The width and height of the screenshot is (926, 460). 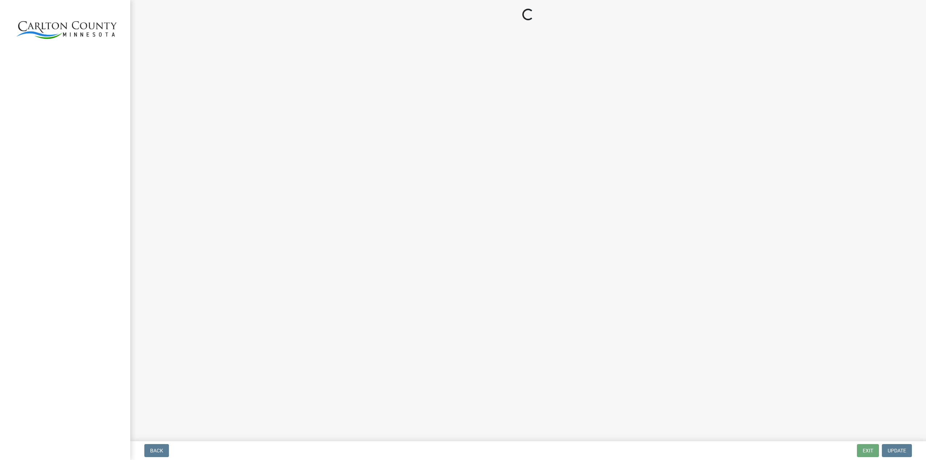 What do you see at coordinates (896, 450) in the screenshot?
I see `span: Update` at bounding box center [896, 450].